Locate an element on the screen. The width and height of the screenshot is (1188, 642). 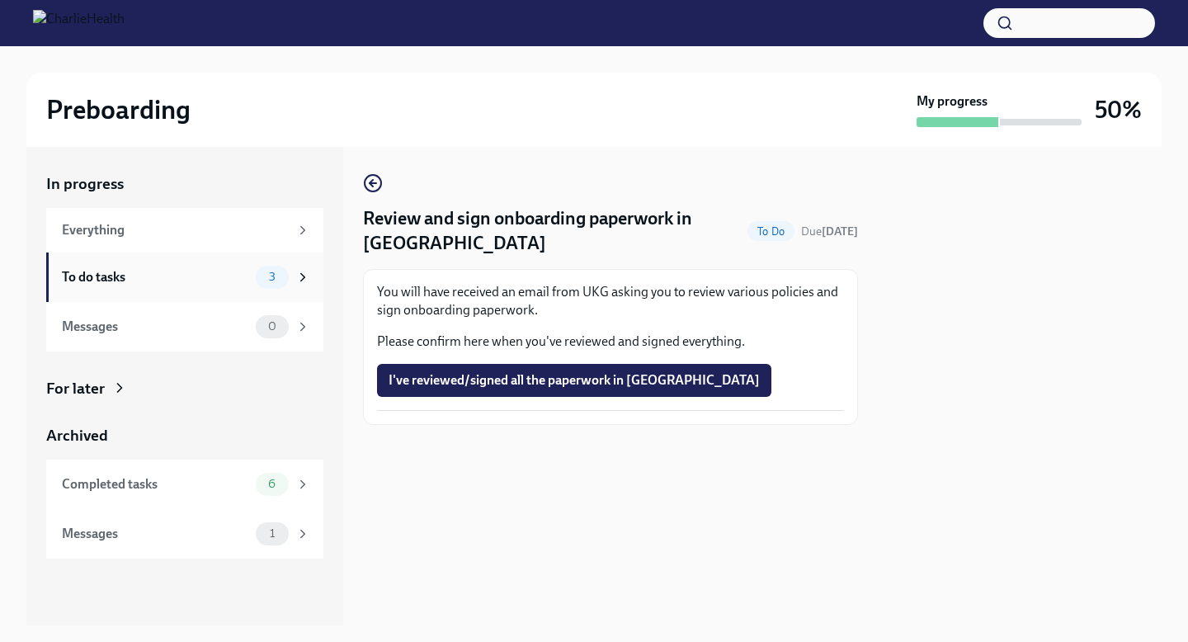
a: Messages0 is located at coordinates (185, 327).